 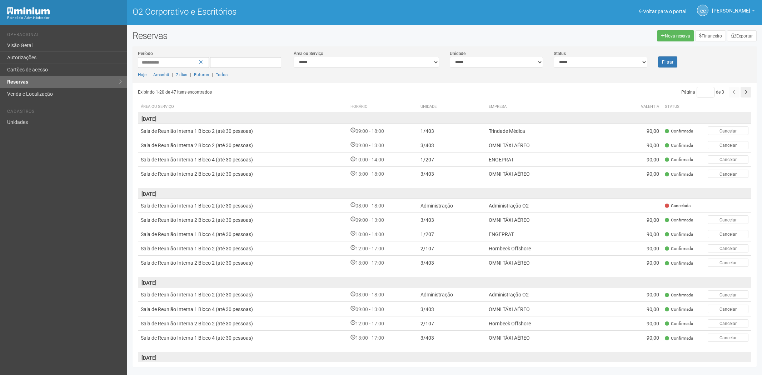 I want to click on font: Filtrar, so click(x=668, y=62).